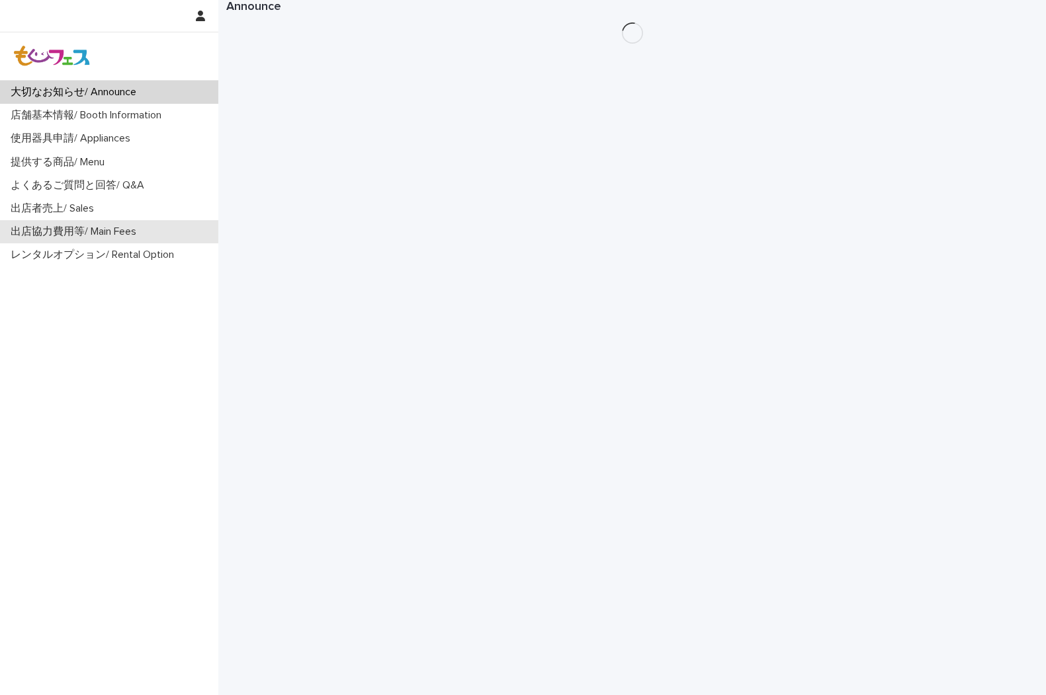 This screenshot has width=1046, height=695. Describe the element at coordinates (76, 92) in the screenshot. I see `p: 大切なお知らせ/ Announce` at that location.